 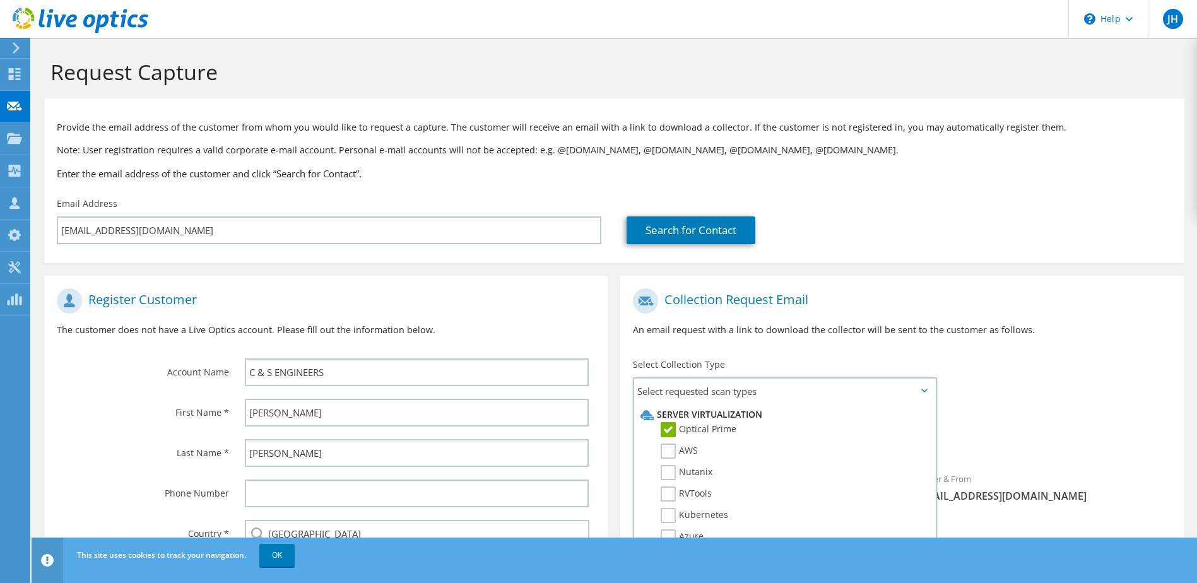 I want to click on a: Search for Contact, so click(x=691, y=230).